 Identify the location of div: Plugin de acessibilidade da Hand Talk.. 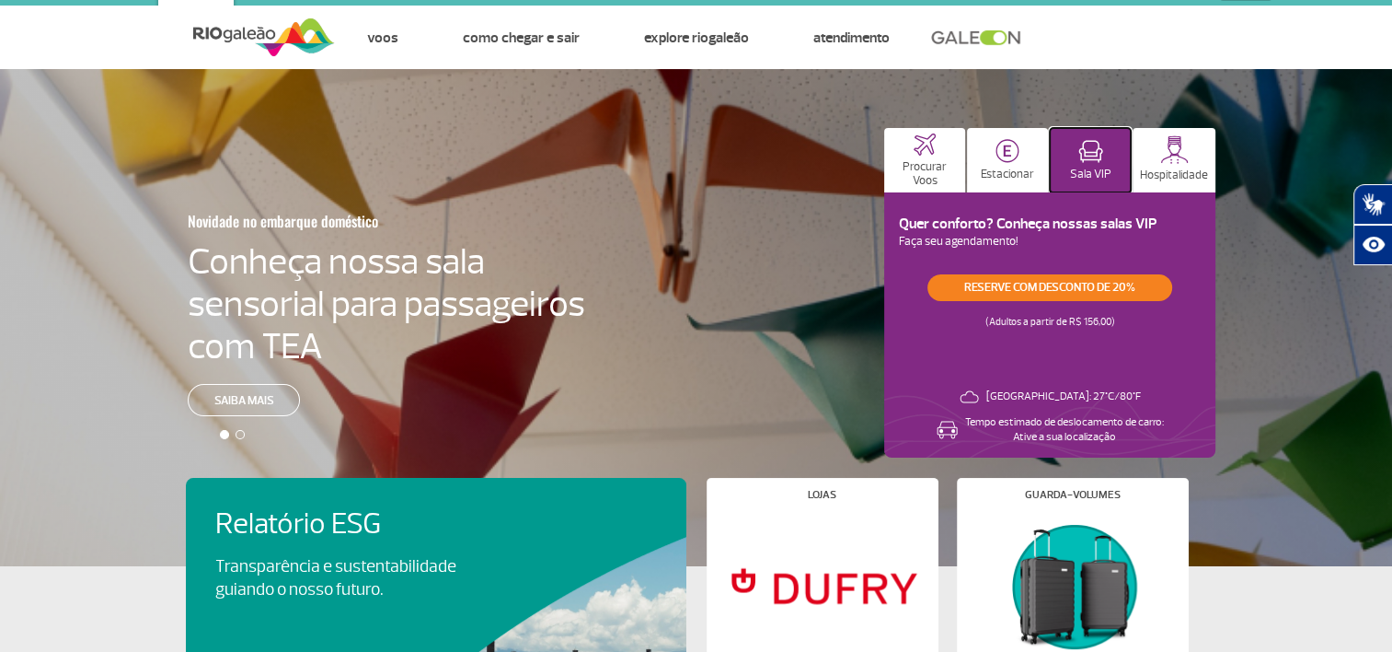
(1373, 225).